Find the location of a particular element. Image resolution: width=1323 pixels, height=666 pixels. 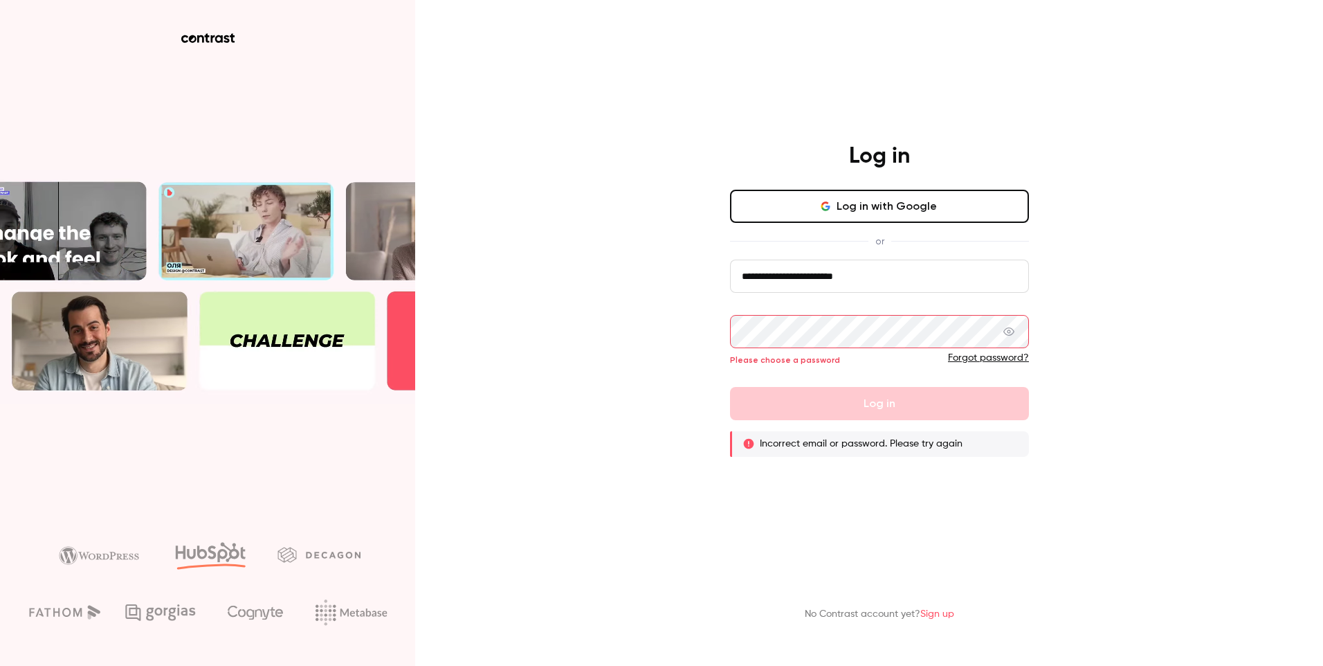

a: Forgot password? is located at coordinates (988, 358).